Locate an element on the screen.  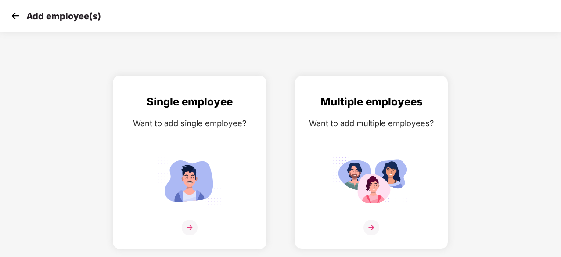
div: Want to add single employee? is located at coordinates (190, 123).